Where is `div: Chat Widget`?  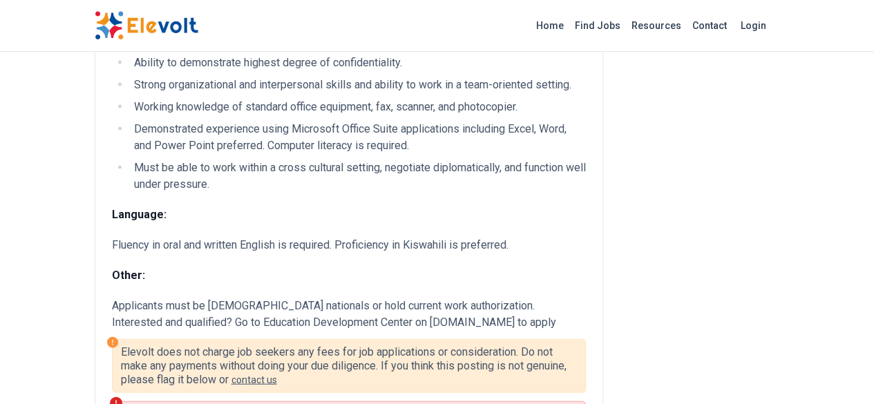 div: Chat Widget is located at coordinates (839, 371).